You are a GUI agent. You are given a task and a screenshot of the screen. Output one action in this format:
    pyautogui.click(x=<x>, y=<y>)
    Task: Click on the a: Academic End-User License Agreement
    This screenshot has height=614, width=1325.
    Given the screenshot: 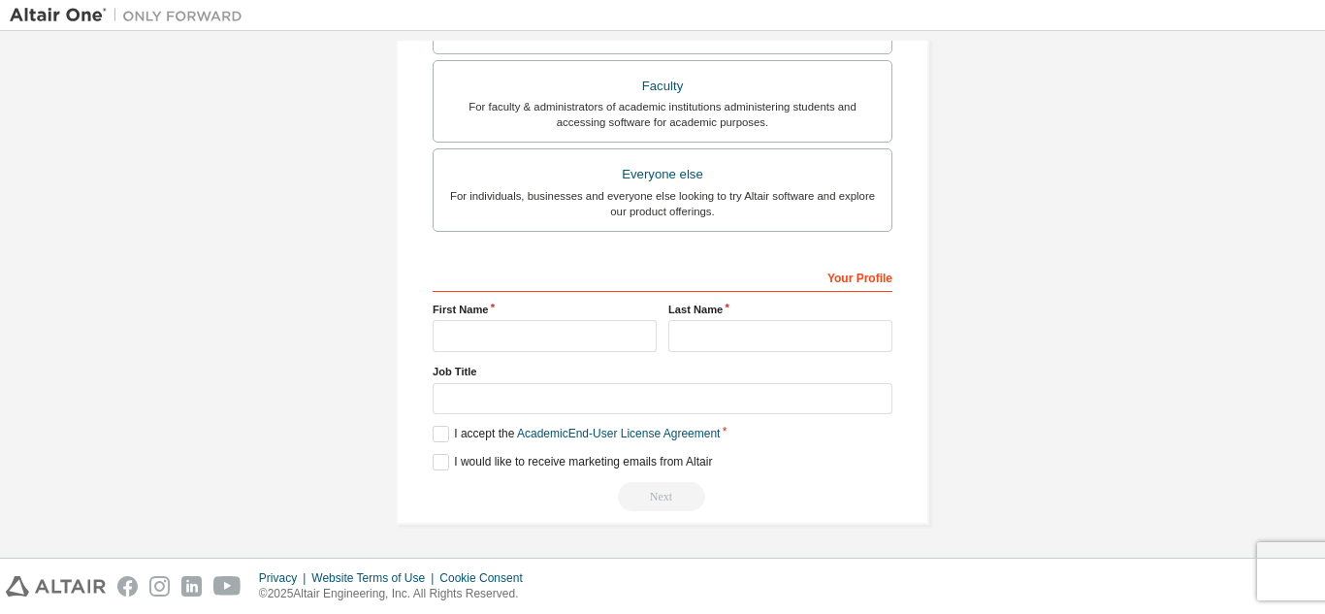 What is the action you would take?
    pyautogui.click(x=618, y=434)
    